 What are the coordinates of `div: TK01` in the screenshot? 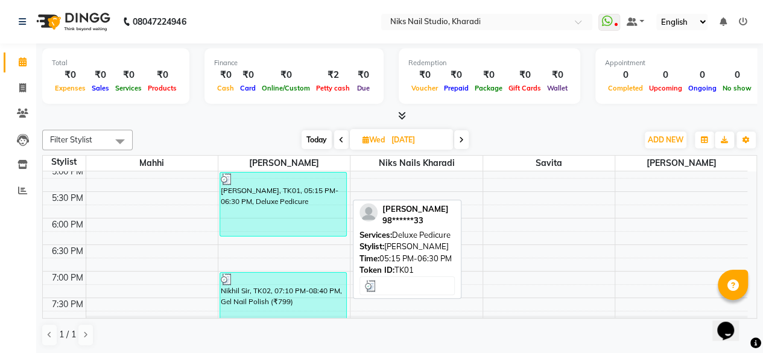 It's located at (407, 270).